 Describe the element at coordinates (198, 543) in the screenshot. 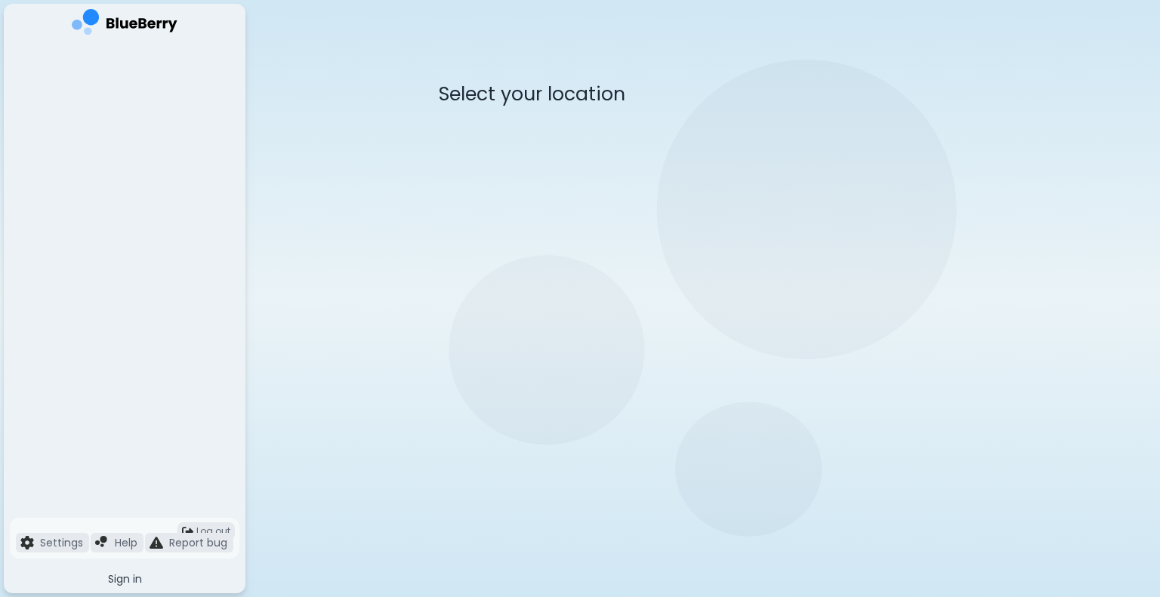

I see `p: Report bug` at that location.